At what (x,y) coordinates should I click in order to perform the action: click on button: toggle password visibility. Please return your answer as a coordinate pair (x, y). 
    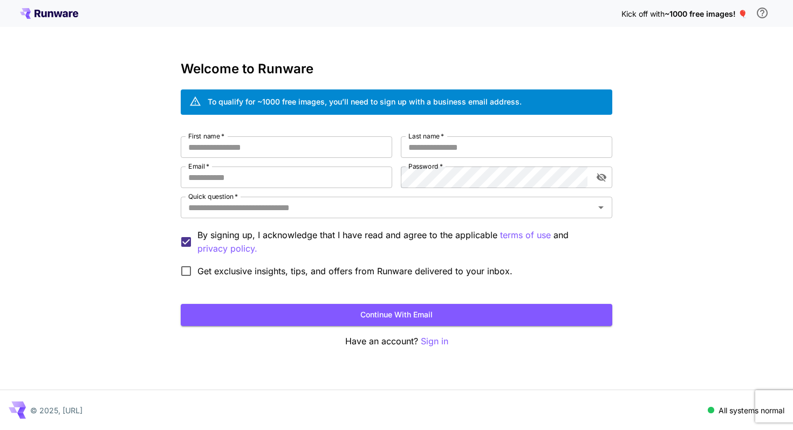
    Looking at the image, I should click on (601, 177).